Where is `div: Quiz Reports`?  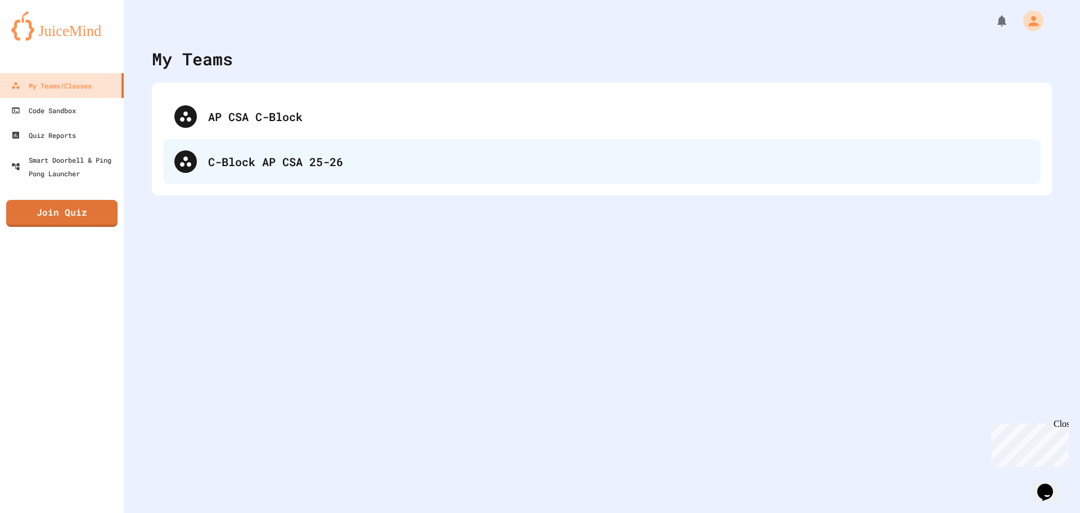 div: Quiz Reports is located at coordinates (43, 135).